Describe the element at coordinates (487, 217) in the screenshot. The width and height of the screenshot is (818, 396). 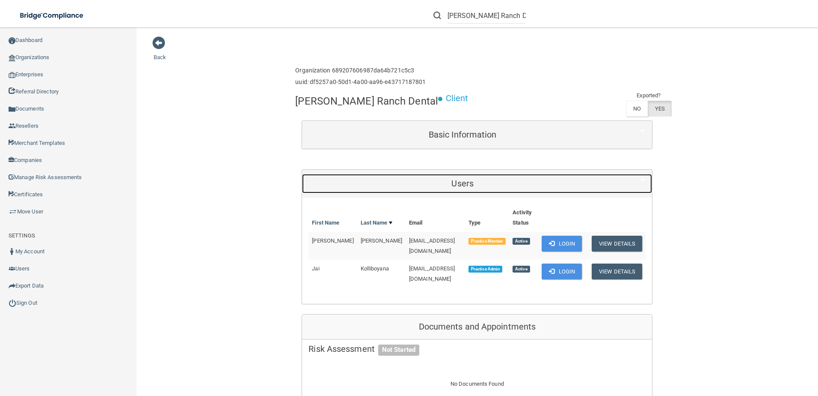
I see `th: Type` at that location.